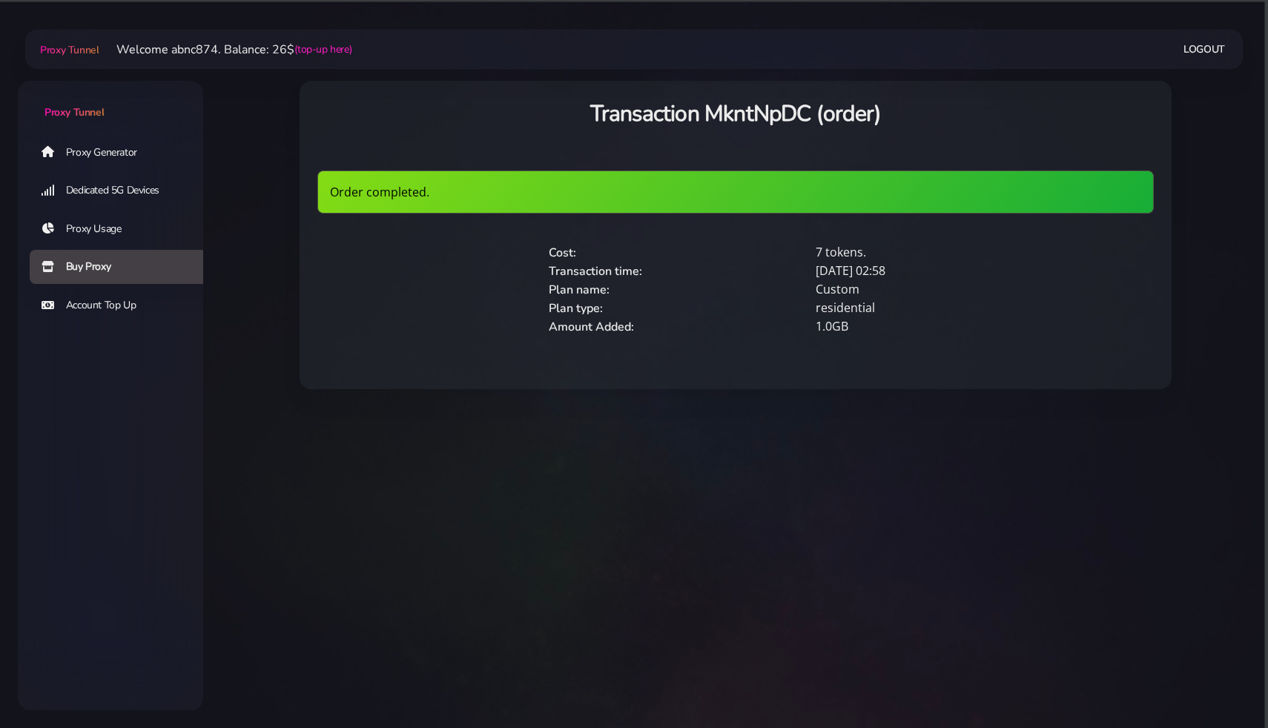 This screenshot has width=1268, height=728. I want to click on div: 7 tokens., so click(940, 252).